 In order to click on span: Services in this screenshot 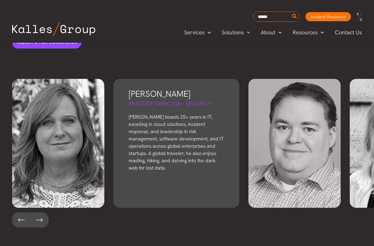, I will do `click(194, 32)`.